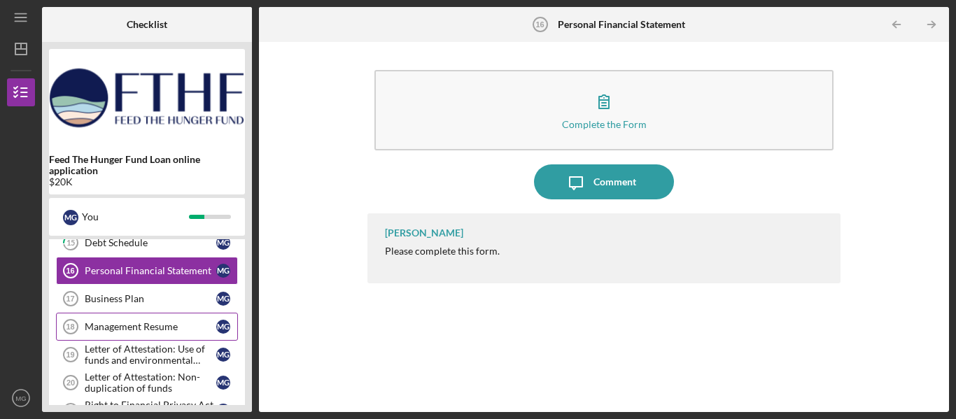 Image resolution: width=956 pixels, height=419 pixels. What do you see at coordinates (147, 383) in the screenshot?
I see `a: 20Letter of Attestation: Non-duplication of fundsMG` at bounding box center [147, 383].